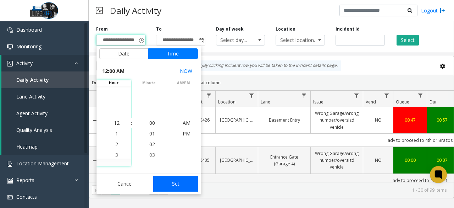 The width and height of the screenshot is (454, 208). I want to click on a: Lot Filter Menu, so click(209, 95).